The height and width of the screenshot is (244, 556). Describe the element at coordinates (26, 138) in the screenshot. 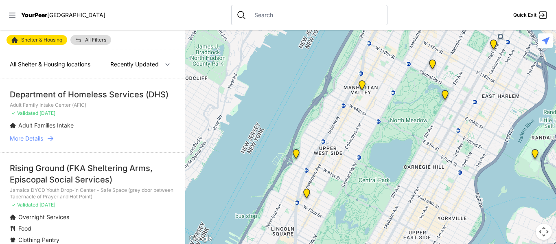

I see `span: More Details` at that location.